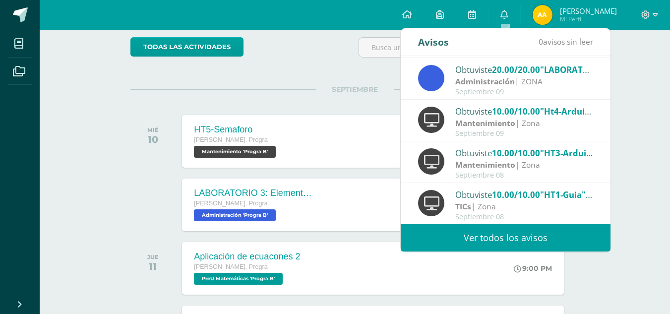  What do you see at coordinates (505, 238) in the screenshot?
I see `a: Ver todos los avisos` at bounding box center [505, 238].